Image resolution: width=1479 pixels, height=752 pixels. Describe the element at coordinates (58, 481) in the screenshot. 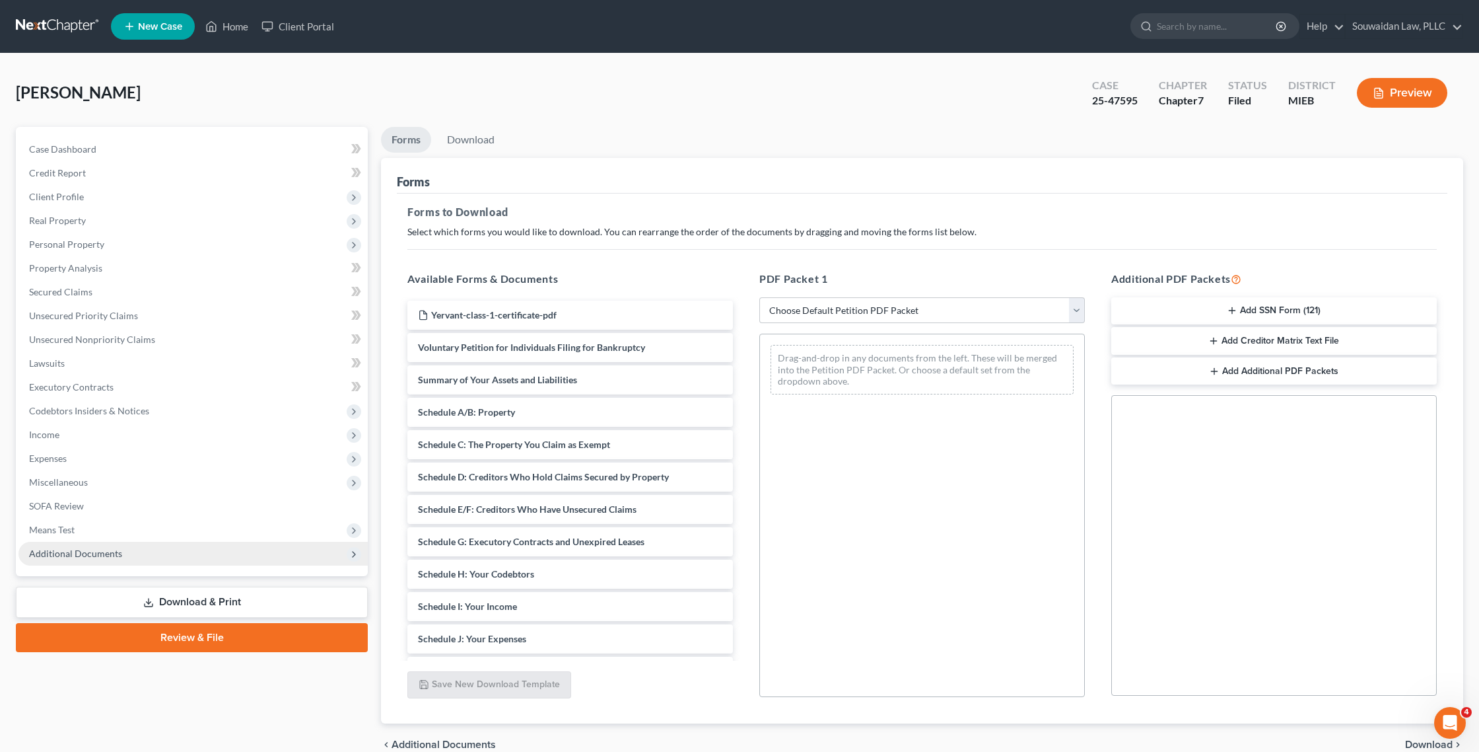

I see `span: Miscellaneous` at that location.